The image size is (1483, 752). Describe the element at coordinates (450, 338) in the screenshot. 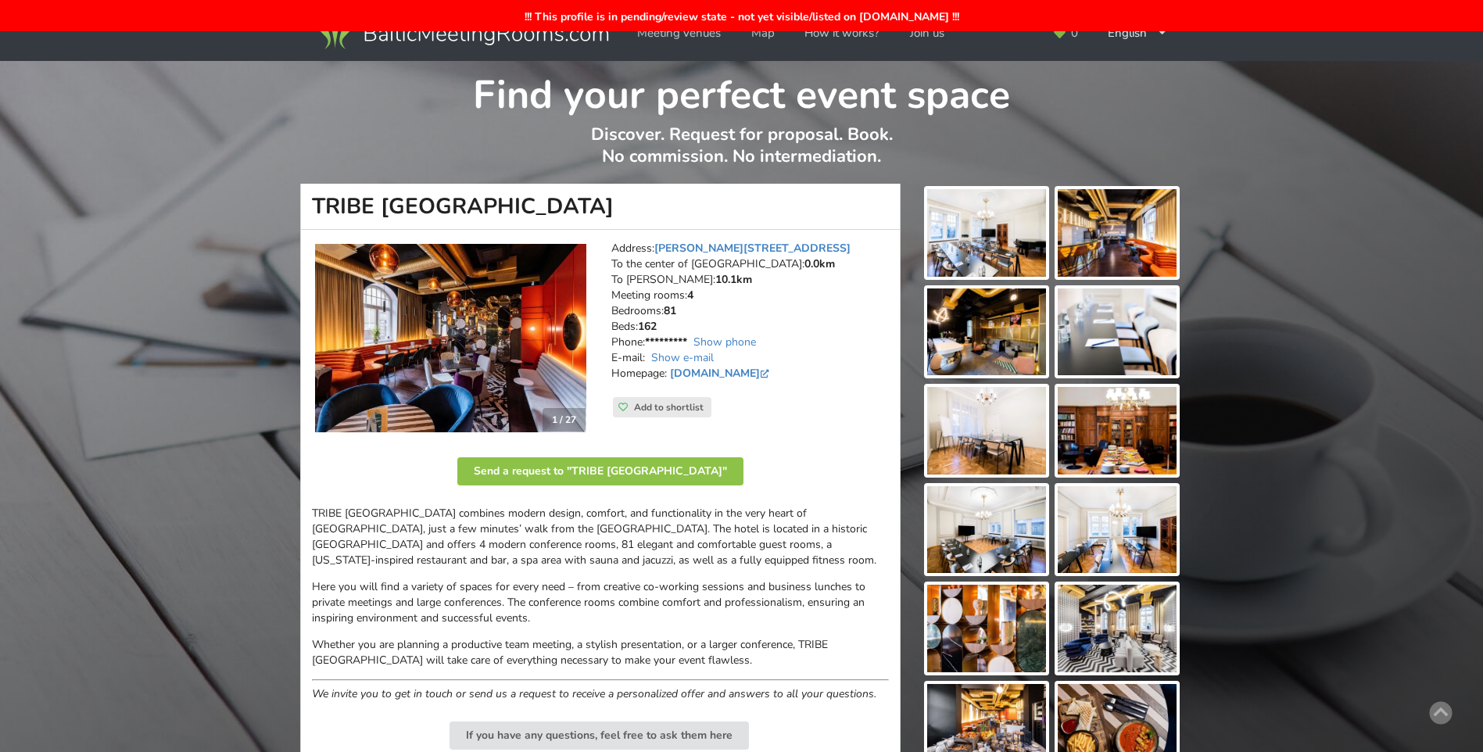

I see `a: Hotel | Riga | TRIBE Riga City Centre 1 / 27` at that location.